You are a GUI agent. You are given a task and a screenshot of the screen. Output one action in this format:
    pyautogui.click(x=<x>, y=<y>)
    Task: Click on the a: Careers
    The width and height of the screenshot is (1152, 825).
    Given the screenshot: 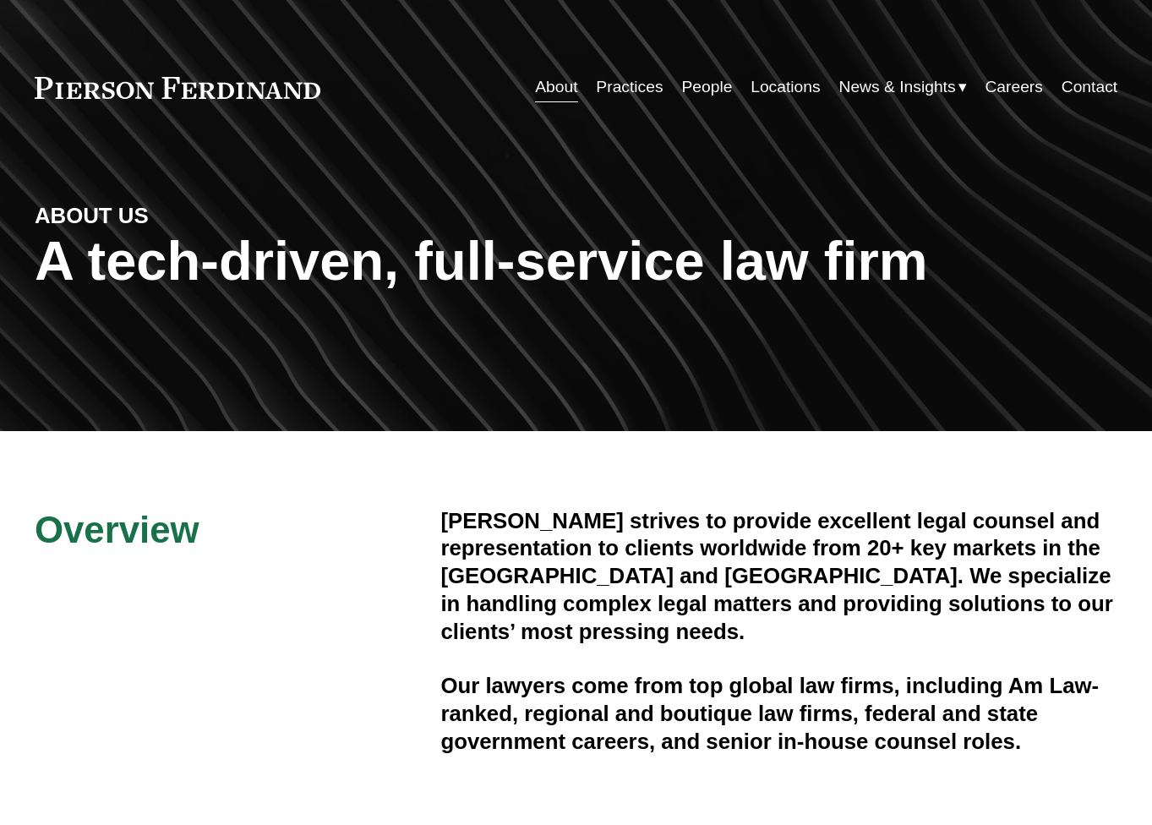 What is the action you would take?
    pyautogui.click(x=1013, y=87)
    